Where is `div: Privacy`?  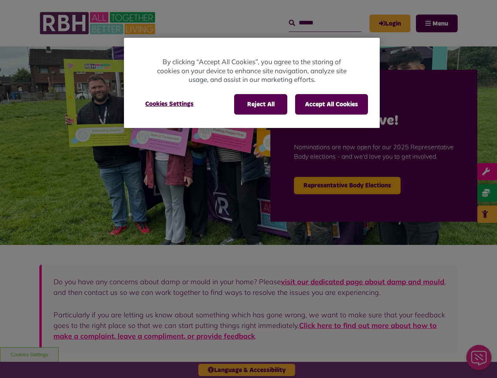 div: Privacy is located at coordinates (252, 83).